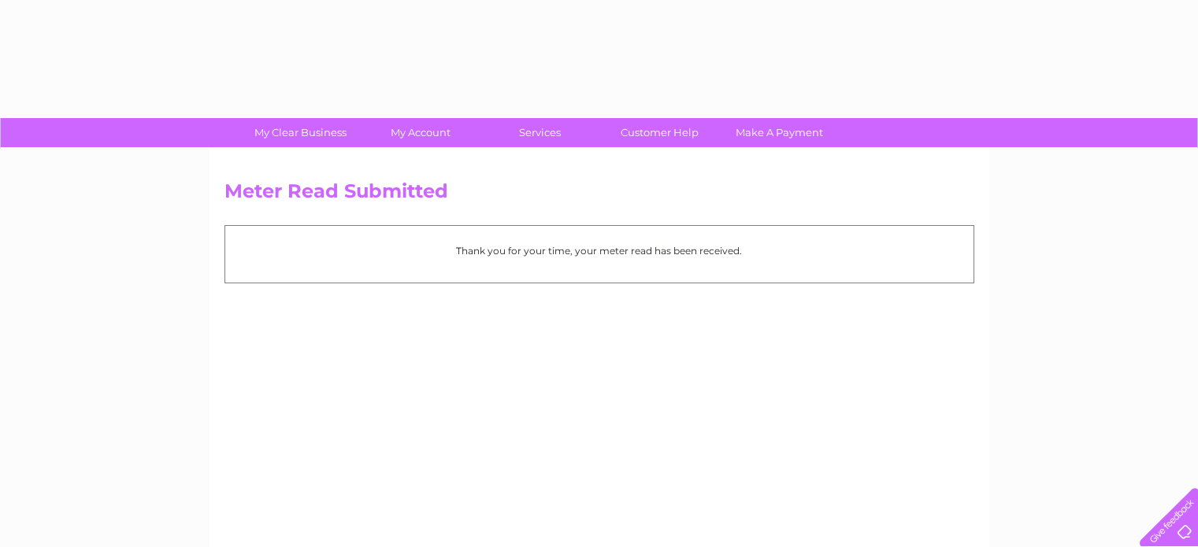 The height and width of the screenshot is (547, 1198). What do you see at coordinates (779, 132) in the screenshot?
I see `a: Make A Payment` at bounding box center [779, 132].